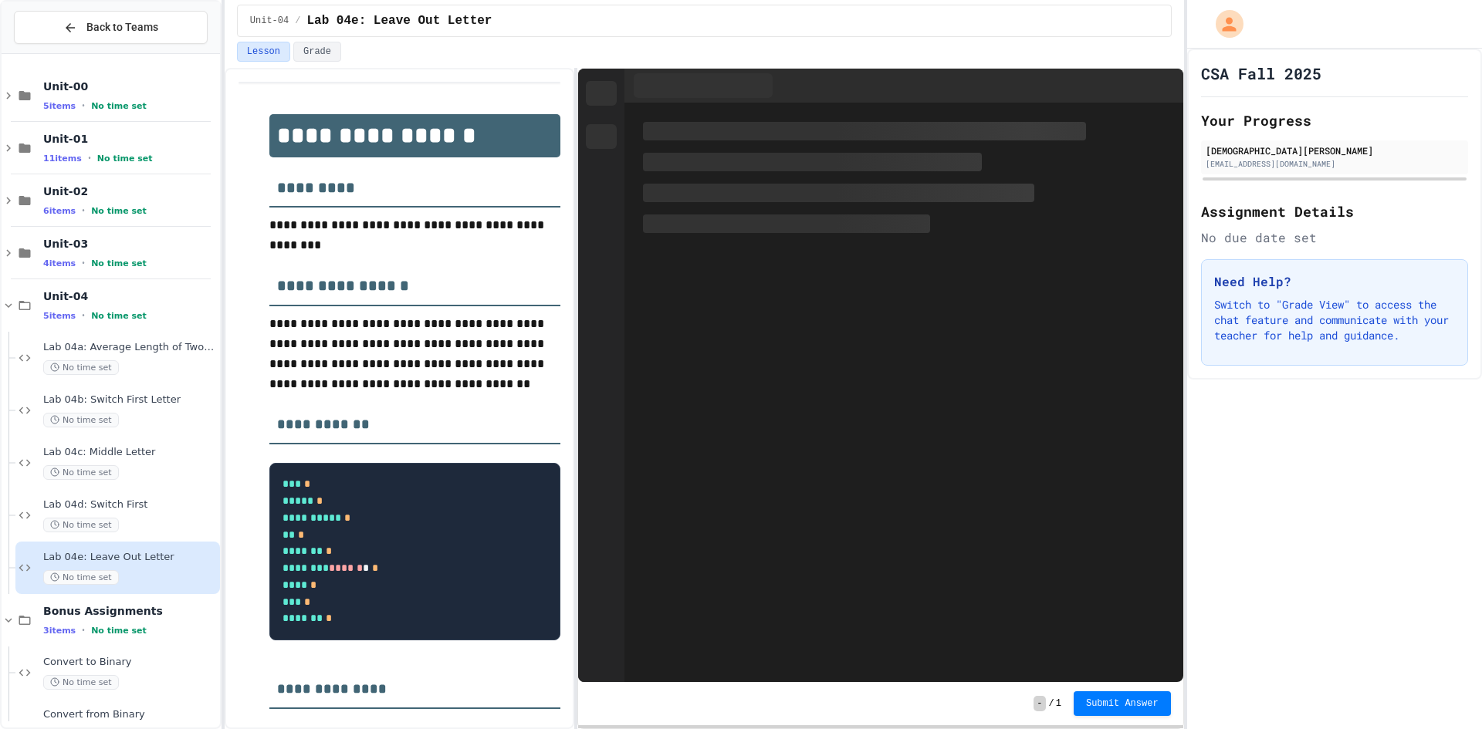  I want to click on span: 4 items, so click(59, 263).